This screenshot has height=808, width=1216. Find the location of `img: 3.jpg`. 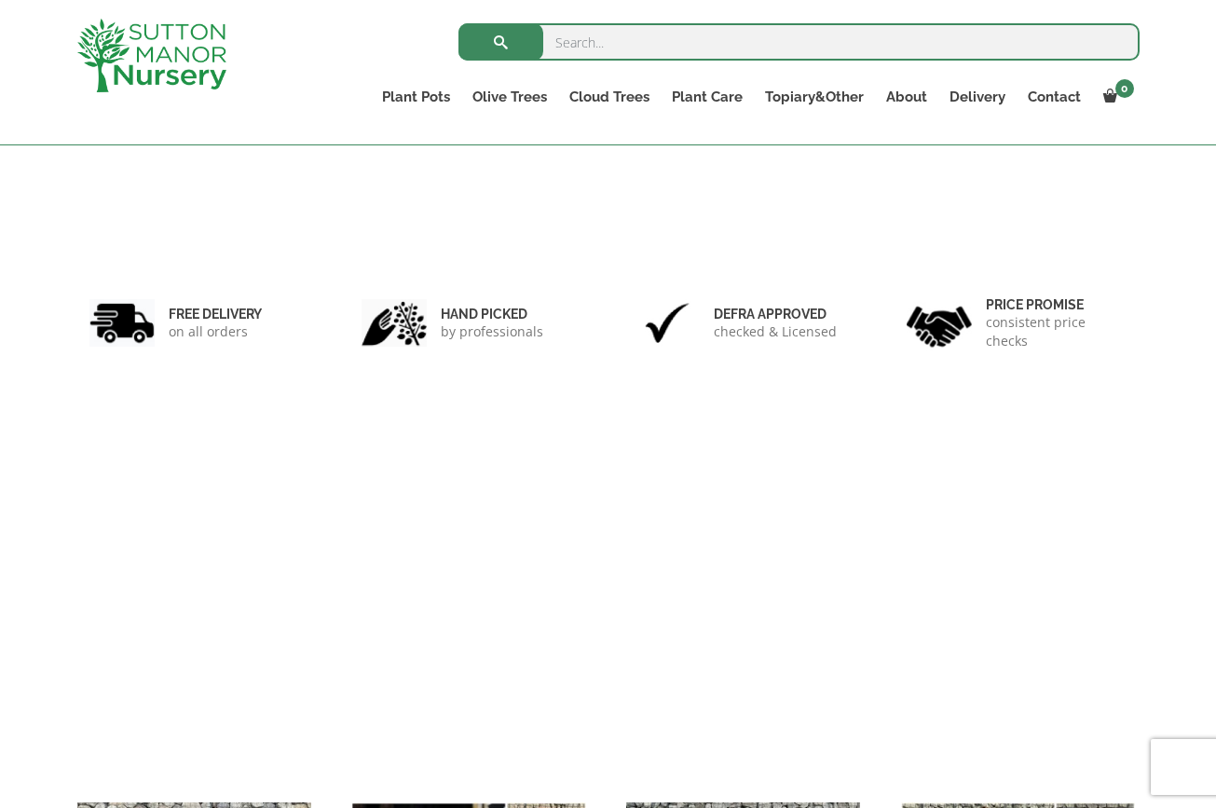

img: 3.jpg is located at coordinates (667, 322).